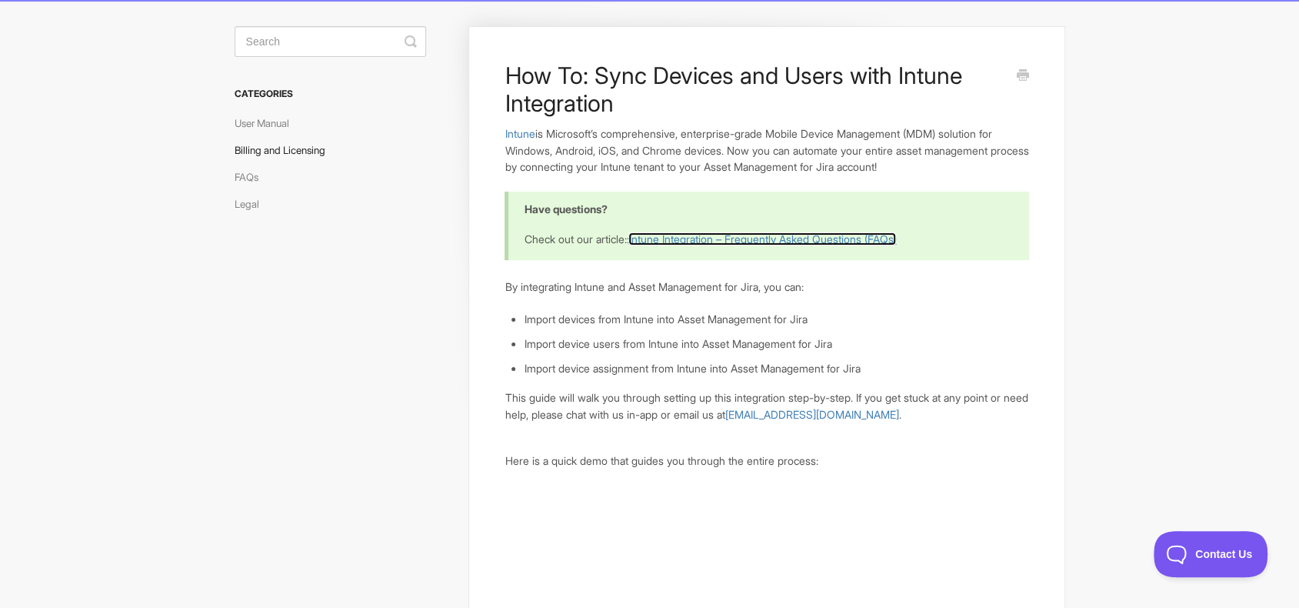 The width and height of the screenshot is (1299, 608). Describe the element at coordinates (755, 89) in the screenshot. I see `h1: How To: Sync Devices and Users with Intune Integration` at that location.